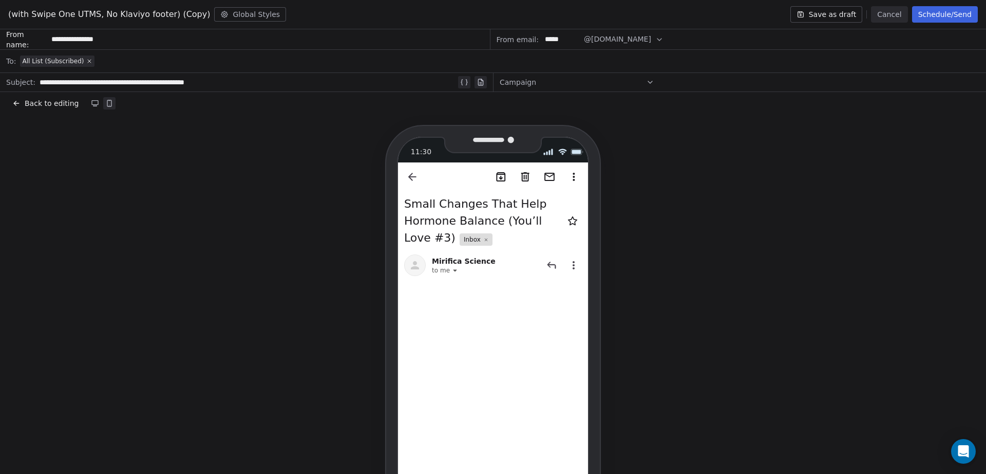 The width and height of the screenshot is (986, 474). What do you see at coordinates (472, 239) in the screenshot?
I see `span: Inbox` at bounding box center [472, 239].